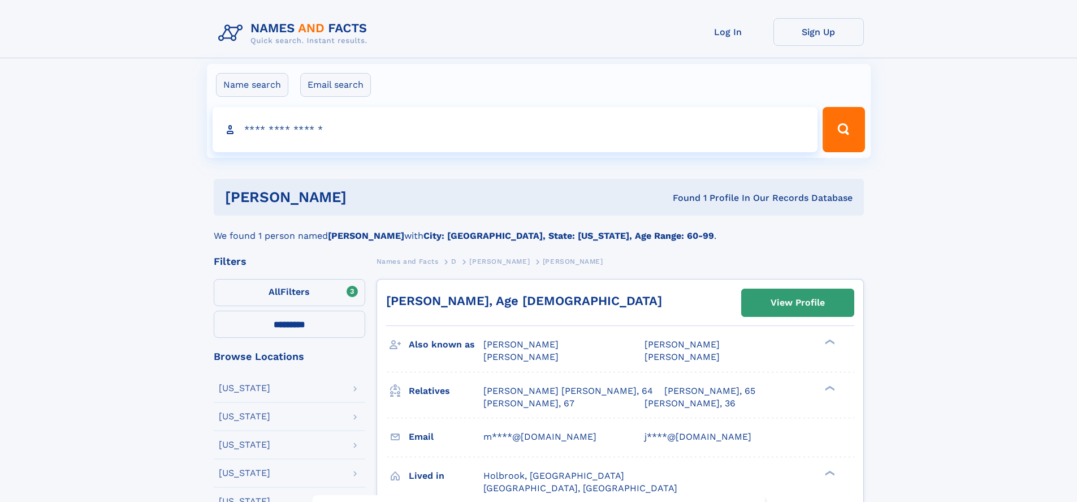 This screenshot has width=1077, height=502. Describe the element at coordinates (446, 344) in the screenshot. I see `h3: Also known as` at that location.